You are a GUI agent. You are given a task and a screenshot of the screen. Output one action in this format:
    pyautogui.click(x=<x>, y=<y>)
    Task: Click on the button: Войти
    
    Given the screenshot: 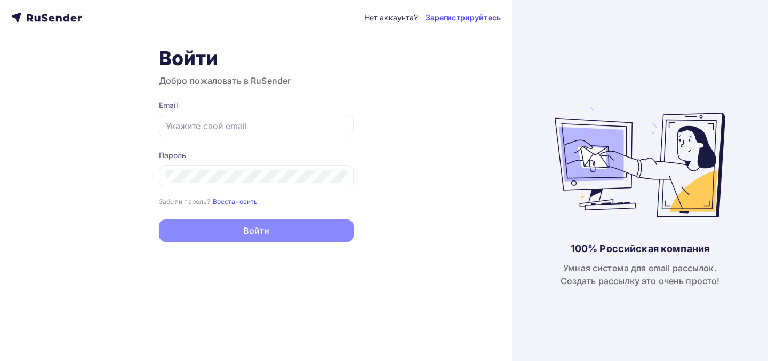 What is the action you would take?
    pyautogui.click(x=256, y=230)
    